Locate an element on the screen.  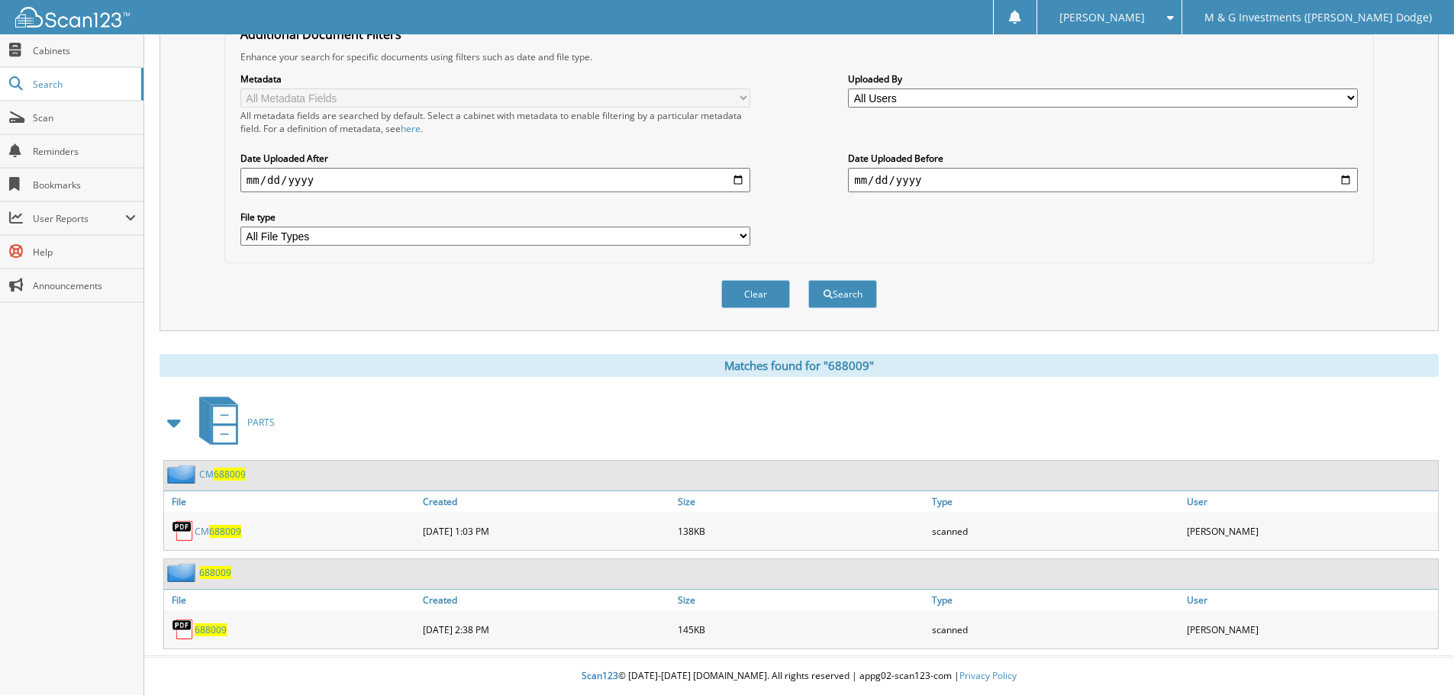
span: Bookmarks is located at coordinates (84, 185).